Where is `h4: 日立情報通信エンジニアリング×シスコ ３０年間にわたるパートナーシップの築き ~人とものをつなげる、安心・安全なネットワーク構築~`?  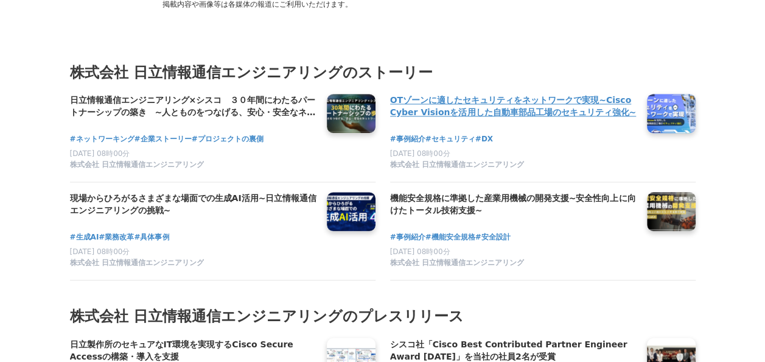
h4: 日立情報通信エンジニアリング×シスコ ３０年間にわたるパートナーシップの築き ~人とものをつなげる、安心・安全なネットワーク構築~ is located at coordinates (194, 106).